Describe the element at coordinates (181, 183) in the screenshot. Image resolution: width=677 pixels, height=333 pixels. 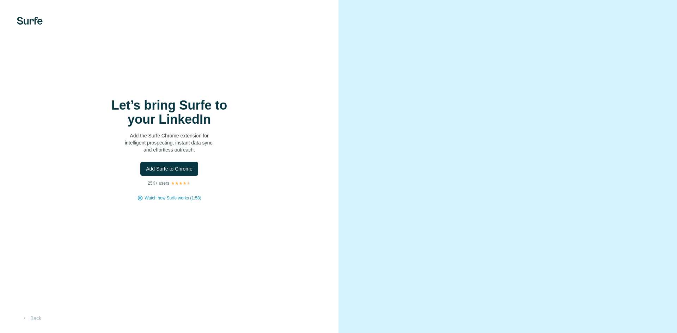
I see `img: Rating Stars` at that location.